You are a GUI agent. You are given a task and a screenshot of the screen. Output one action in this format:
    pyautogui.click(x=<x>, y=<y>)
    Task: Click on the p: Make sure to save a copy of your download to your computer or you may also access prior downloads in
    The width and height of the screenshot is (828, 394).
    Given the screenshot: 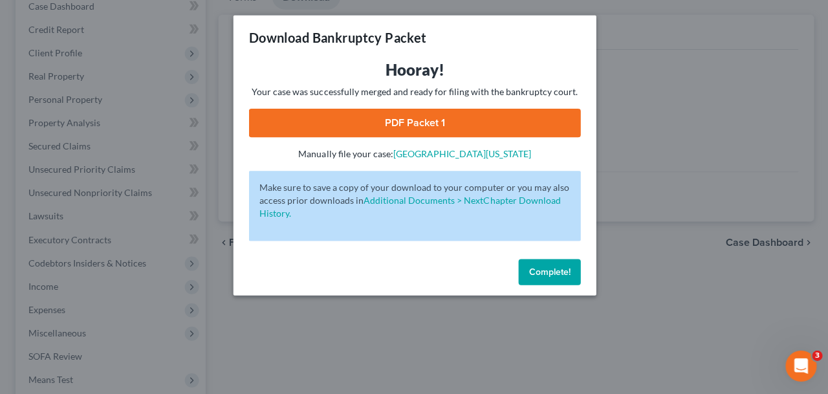 What is the action you would take?
    pyautogui.click(x=414, y=200)
    